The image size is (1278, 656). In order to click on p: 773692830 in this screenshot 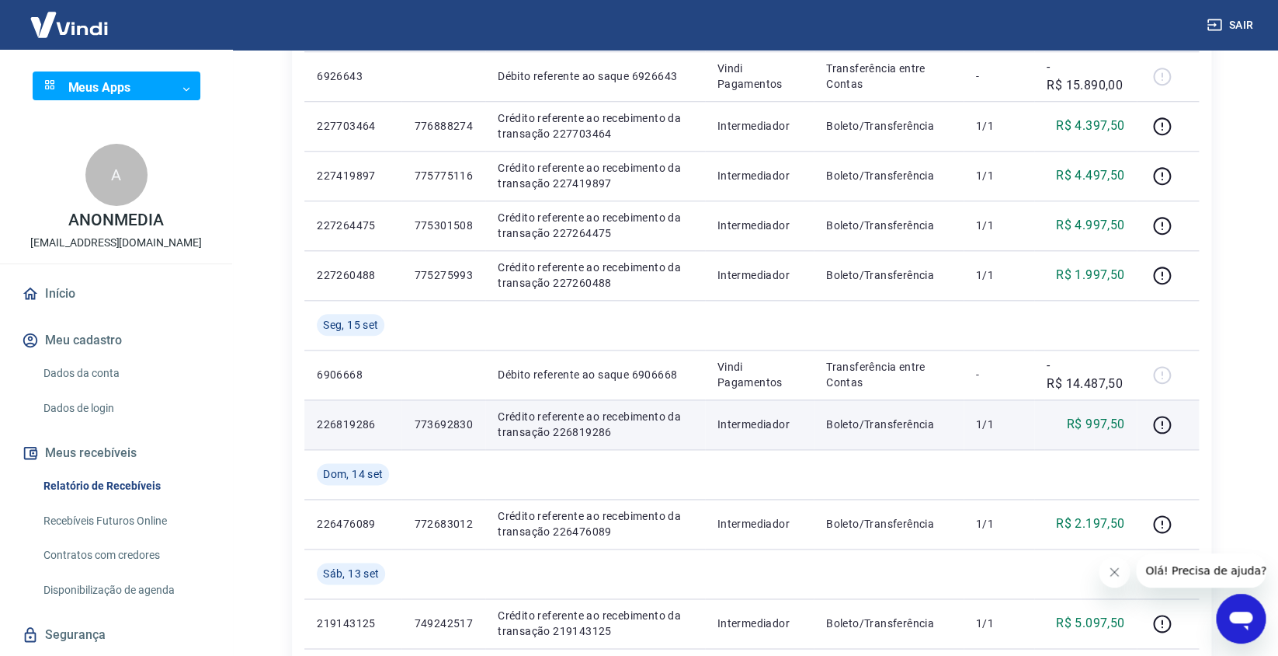, I will do `click(443, 424)`.